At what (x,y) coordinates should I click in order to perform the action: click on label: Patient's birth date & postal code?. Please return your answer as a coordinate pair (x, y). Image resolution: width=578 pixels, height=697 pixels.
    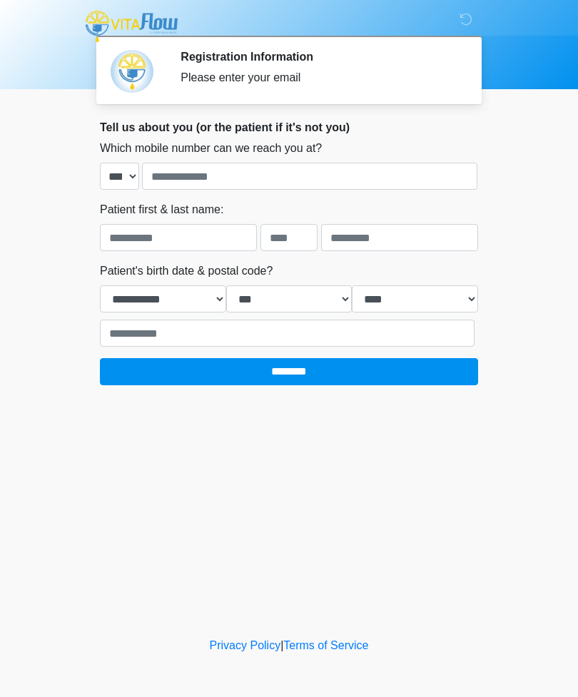
    Looking at the image, I should click on (186, 271).